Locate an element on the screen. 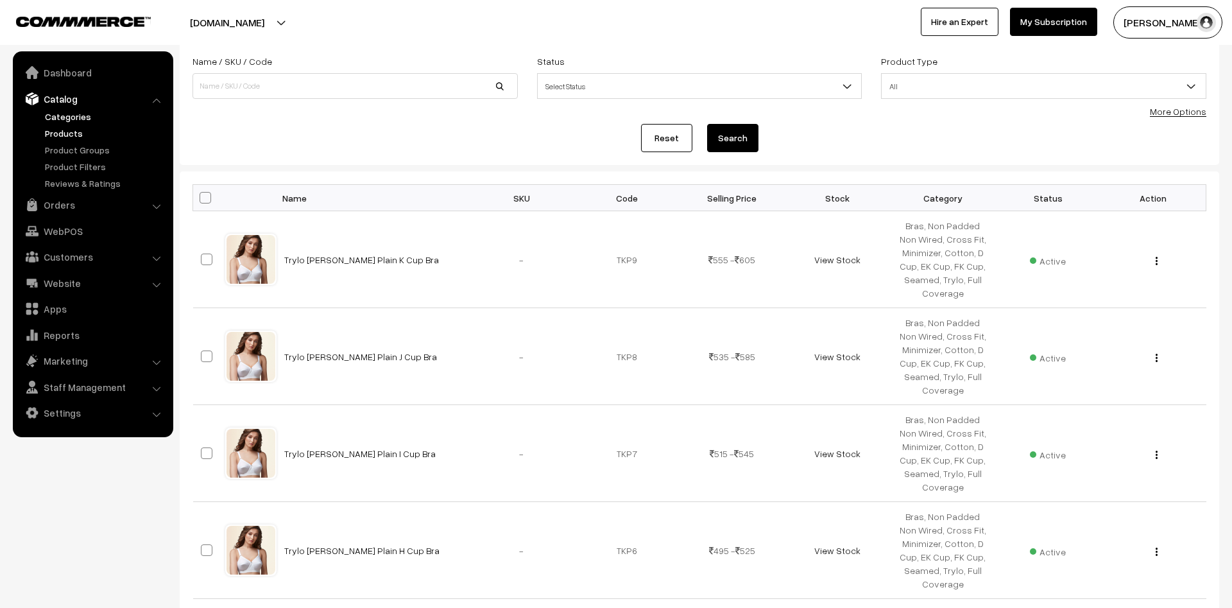 Image resolution: width=1232 pixels, height=608 pixels. button: Search is located at coordinates (733, 138).